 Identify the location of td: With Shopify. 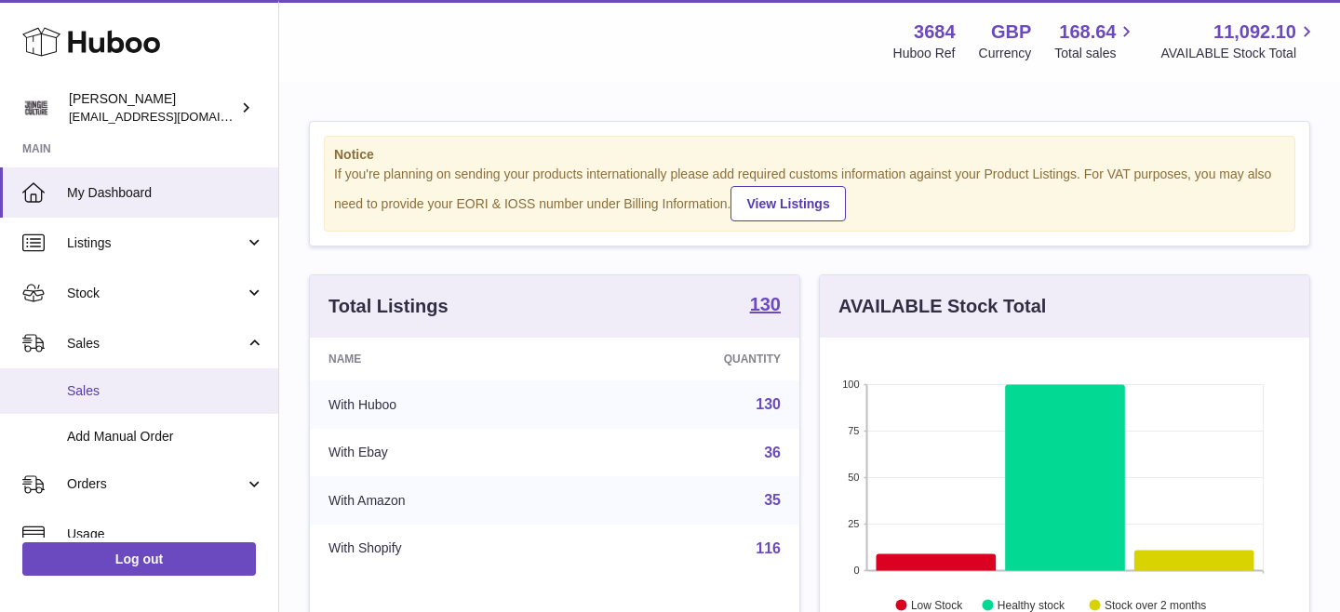
(444, 549).